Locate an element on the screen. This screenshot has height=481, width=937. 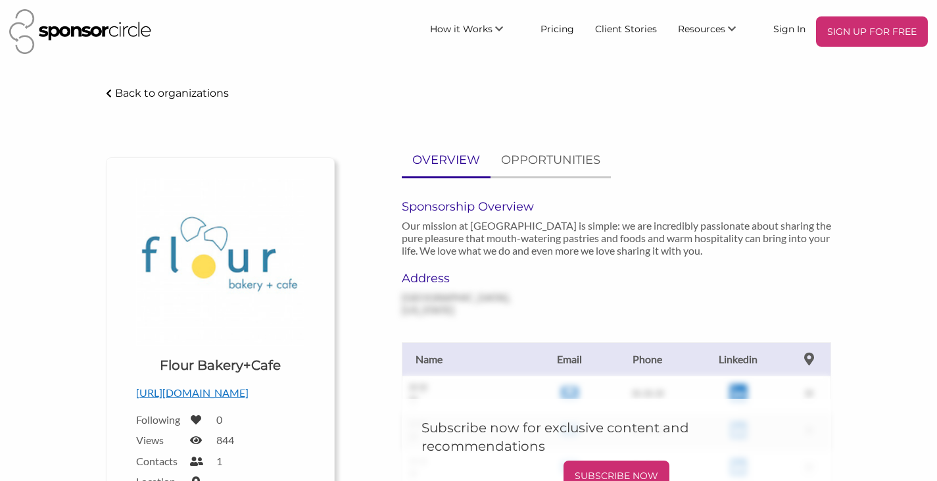
th: Name is located at coordinates (468, 358).